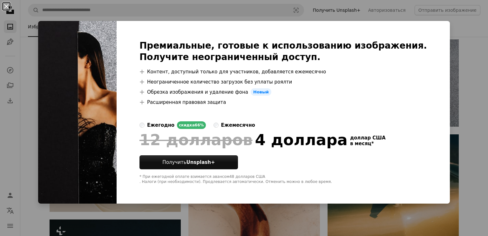 The width and height of the screenshot is (488, 236). What do you see at coordinates (283, 45) in the screenshot?
I see `font: Премиальные, готовые к использованию изображения.` at bounding box center [283, 45].